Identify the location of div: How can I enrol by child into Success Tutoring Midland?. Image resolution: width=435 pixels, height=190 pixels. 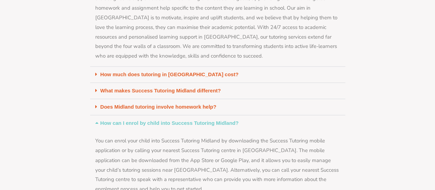
(218, 123).